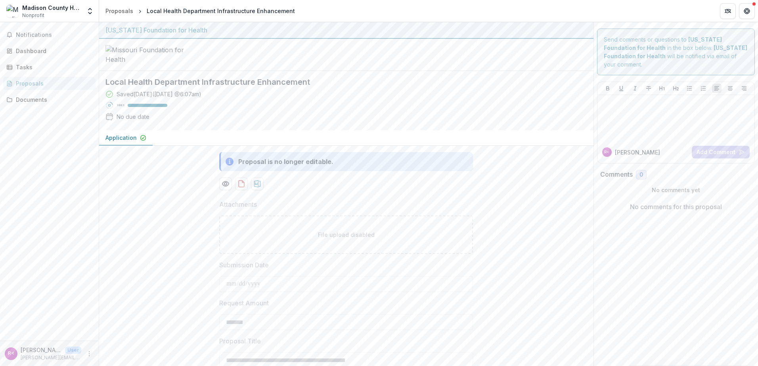 The height and width of the screenshot is (366, 758). I want to click on button: Get Help, so click(747, 11).